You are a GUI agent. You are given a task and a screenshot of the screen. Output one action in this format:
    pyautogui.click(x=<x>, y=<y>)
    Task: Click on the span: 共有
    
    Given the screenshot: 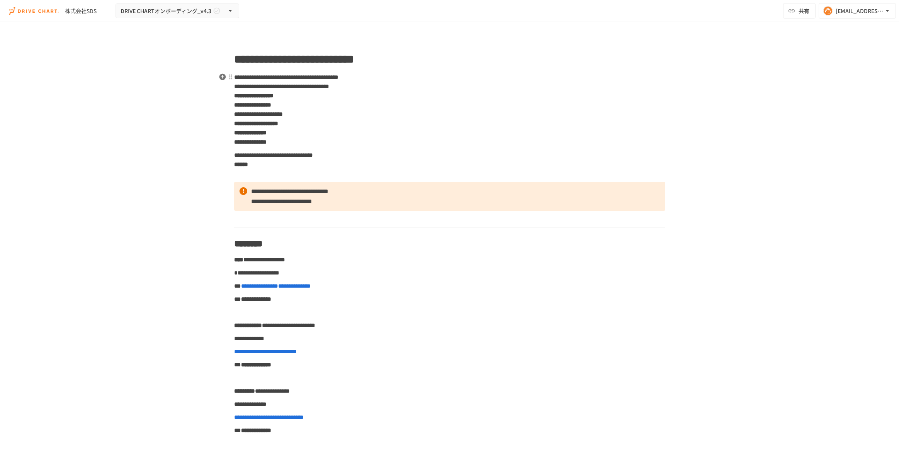 What is the action you would take?
    pyautogui.click(x=804, y=11)
    